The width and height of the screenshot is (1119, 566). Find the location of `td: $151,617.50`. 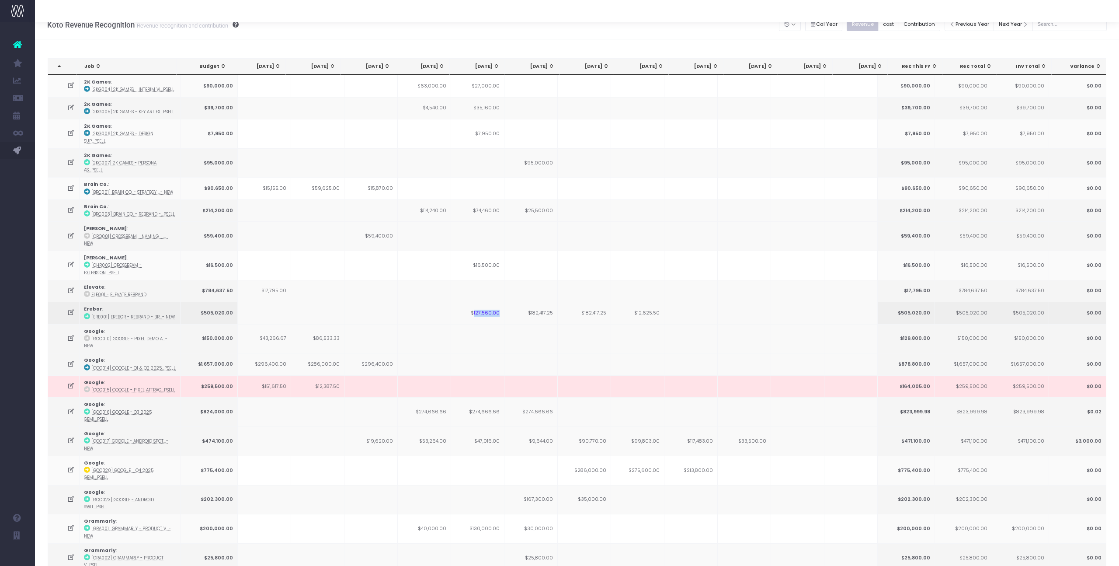

td: $151,617.50 is located at coordinates (265, 386).